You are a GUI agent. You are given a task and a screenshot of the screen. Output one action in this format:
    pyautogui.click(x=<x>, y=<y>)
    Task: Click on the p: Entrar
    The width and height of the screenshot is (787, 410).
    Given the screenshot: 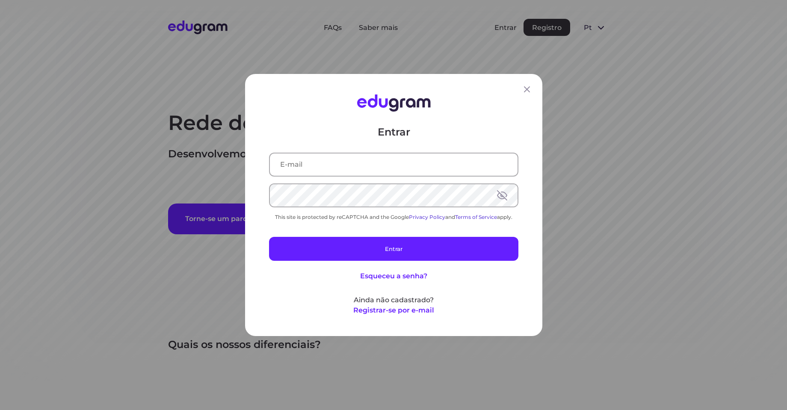 What is the action you would take?
    pyautogui.click(x=394, y=132)
    